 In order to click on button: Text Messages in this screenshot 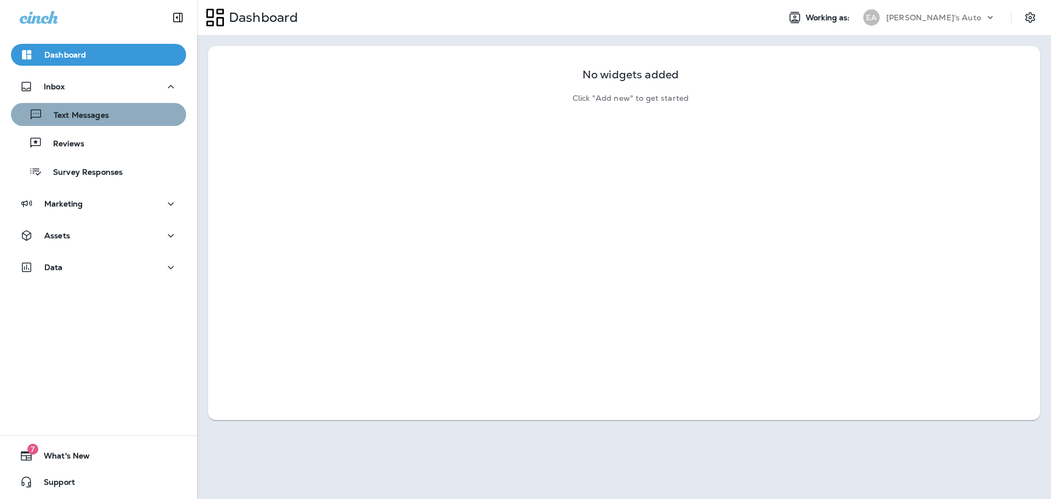, I will do `click(99, 114)`.